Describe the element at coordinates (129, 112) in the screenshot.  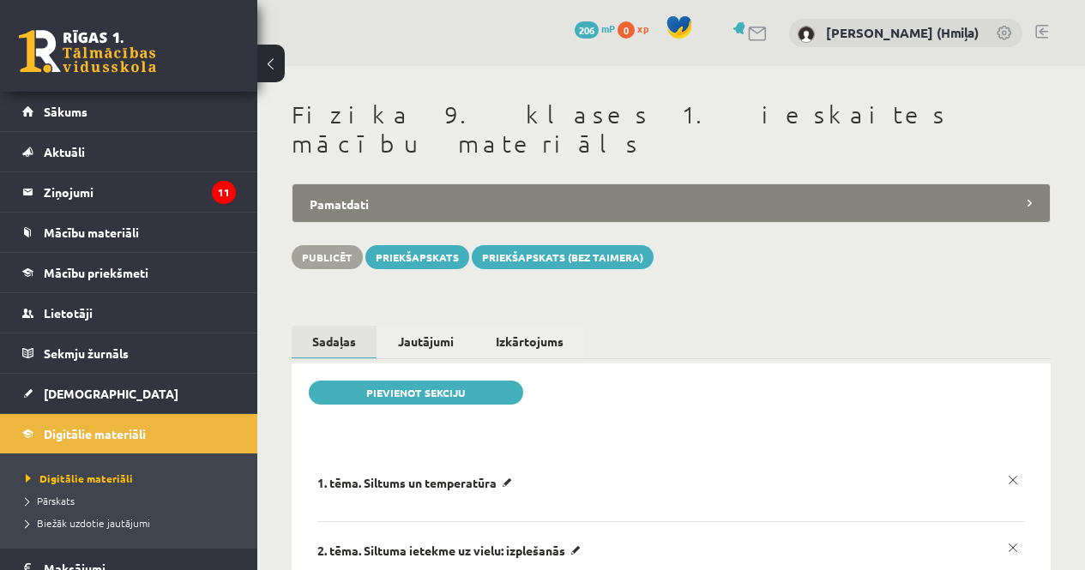
I see `a: Sākums` at that location.